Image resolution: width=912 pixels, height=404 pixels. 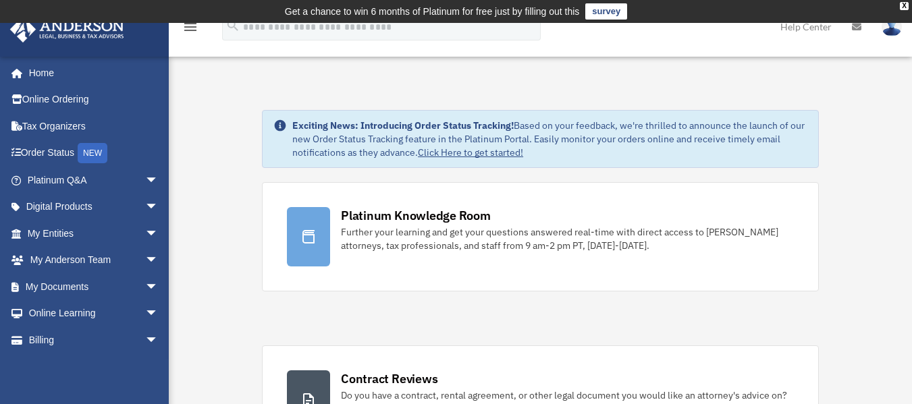 What do you see at coordinates (389, 379) in the screenshot?
I see `div: Contract Reviews` at bounding box center [389, 379].